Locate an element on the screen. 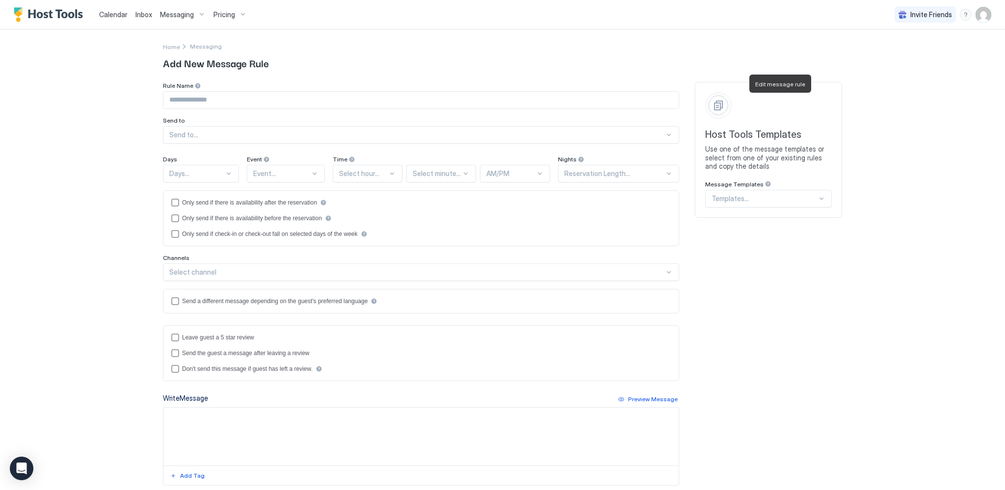  a: Home is located at coordinates (171, 46).